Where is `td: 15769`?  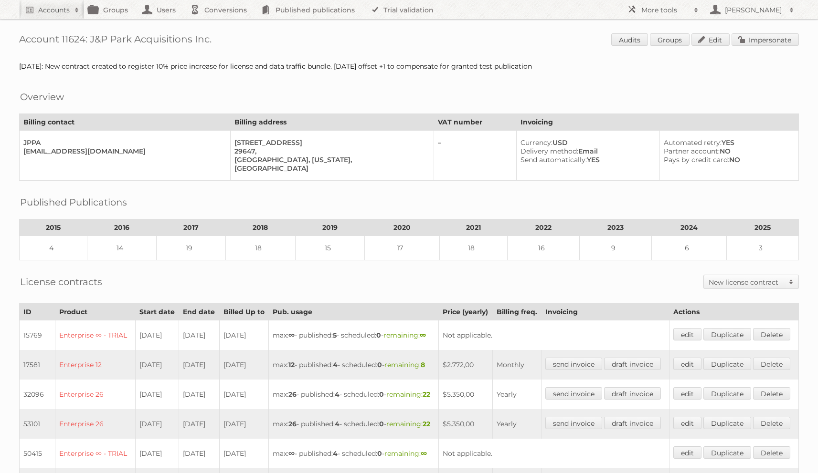 td: 15769 is located at coordinates (37, 336).